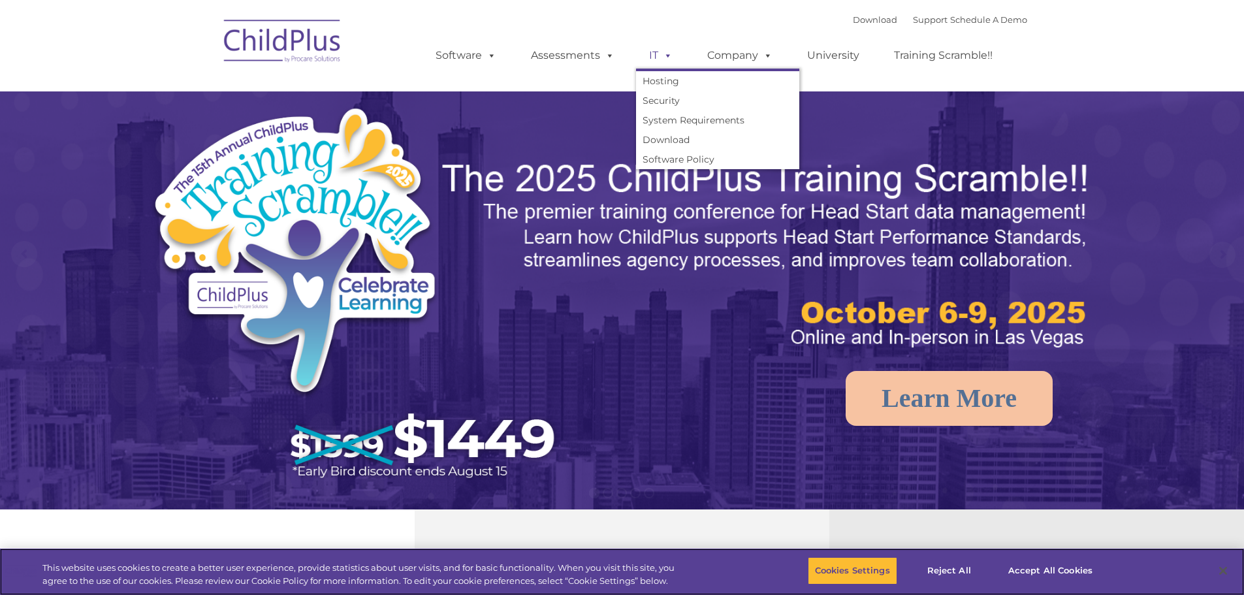  Describe the element at coordinates (740, 56) in the screenshot. I see `a: Company` at that location.